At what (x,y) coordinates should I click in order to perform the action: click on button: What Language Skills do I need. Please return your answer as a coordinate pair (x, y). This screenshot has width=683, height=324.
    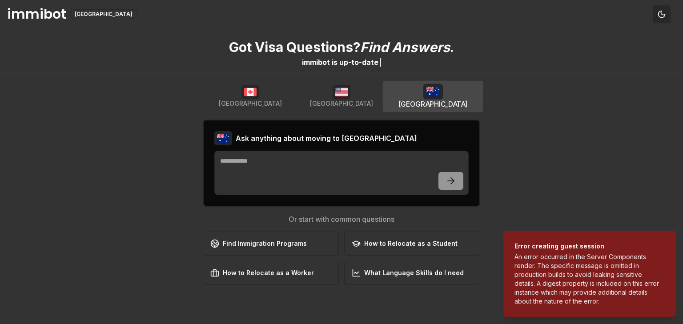
    Looking at the image, I should click on (412, 273).